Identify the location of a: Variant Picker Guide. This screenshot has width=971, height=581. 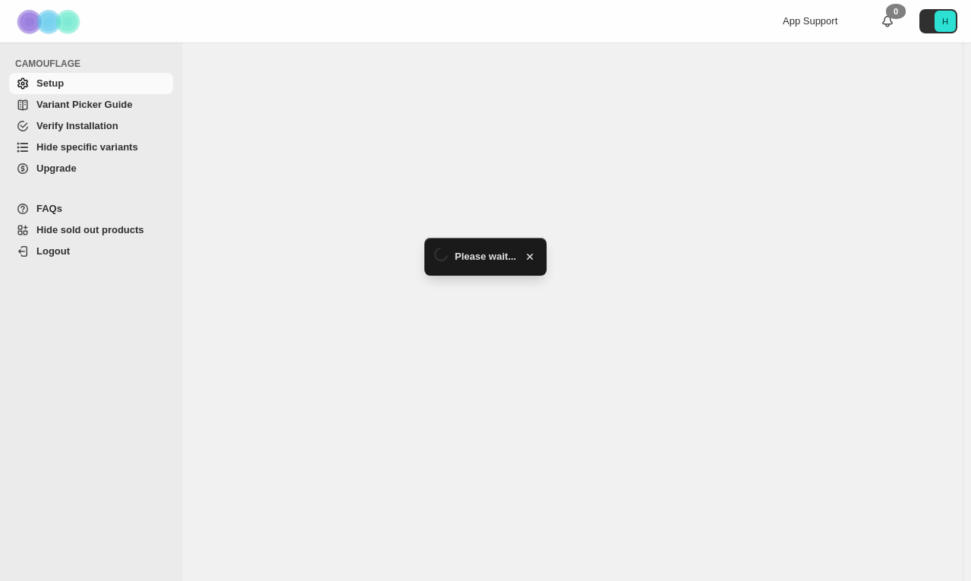
(91, 105).